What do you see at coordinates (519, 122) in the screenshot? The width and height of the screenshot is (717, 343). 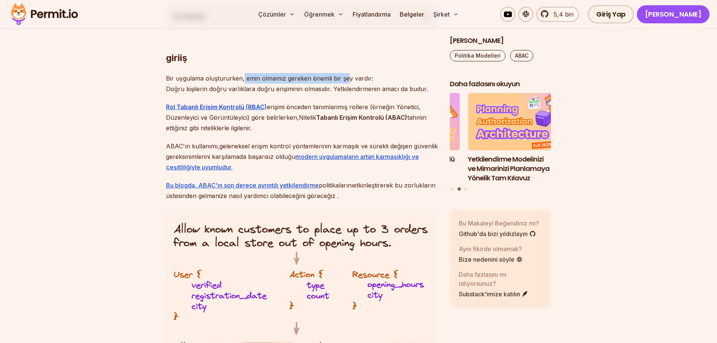 I see `img: Yetkilendirme Modelinizi ve Mimarinizi Planlamaya Yönelik Tam Kılavuz` at bounding box center [519, 122].